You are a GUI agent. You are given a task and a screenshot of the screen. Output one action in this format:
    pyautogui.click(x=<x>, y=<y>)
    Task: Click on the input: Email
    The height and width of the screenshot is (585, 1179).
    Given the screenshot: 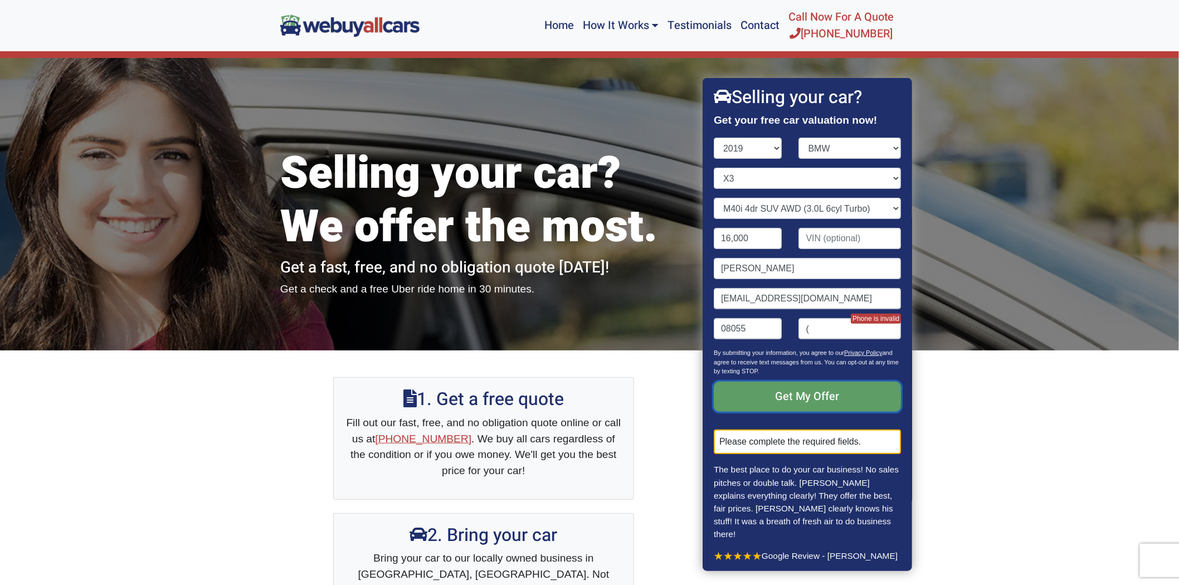 What is the action you would take?
    pyautogui.click(x=807, y=299)
    